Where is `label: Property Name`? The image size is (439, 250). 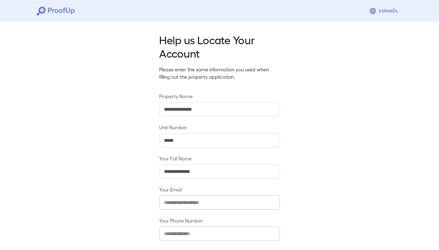 label: Property Name is located at coordinates (220, 96).